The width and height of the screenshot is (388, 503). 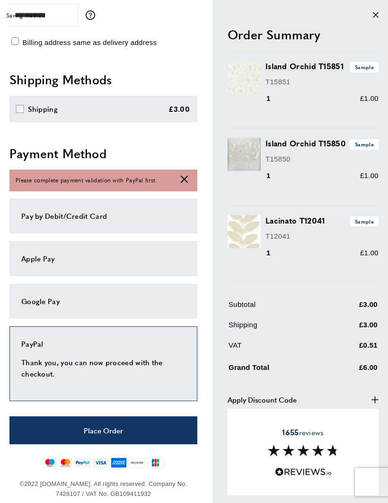 What do you see at coordinates (103, 153) in the screenshot?
I see `h2: Payment Method` at bounding box center [103, 153].